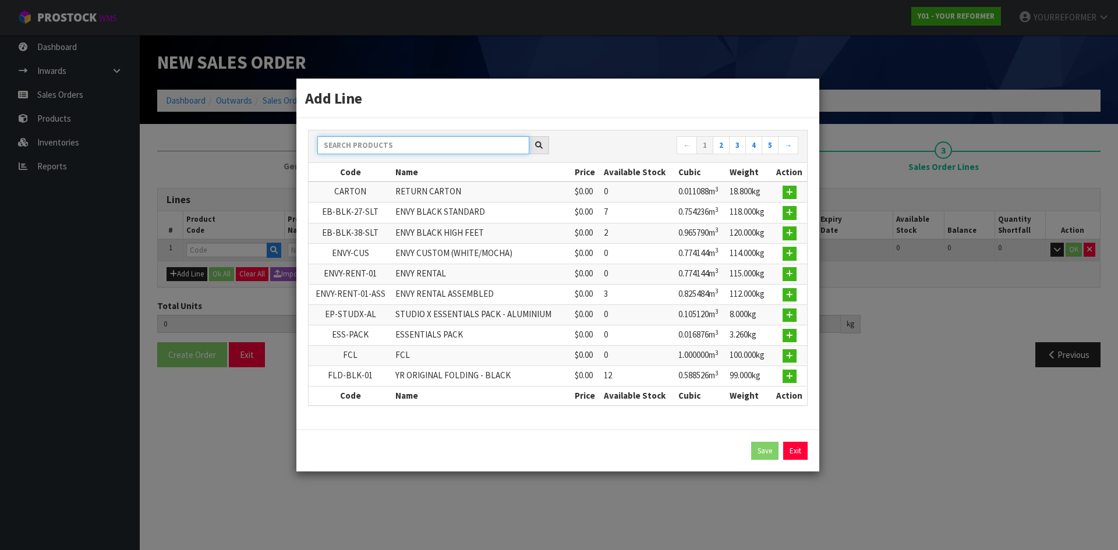 The height and width of the screenshot is (550, 1118). What do you see at coordinates (749, 212) in the screenshot?
I see `td: 118.000kg` at bounding box center [749, 212].